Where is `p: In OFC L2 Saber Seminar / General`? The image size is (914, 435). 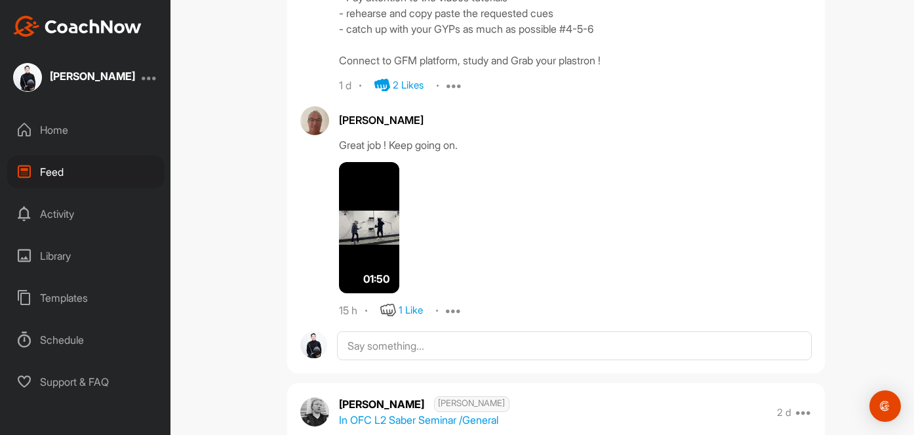 p: In OFC L2 Saber Seminar / General is located at coordinates (418, 420).